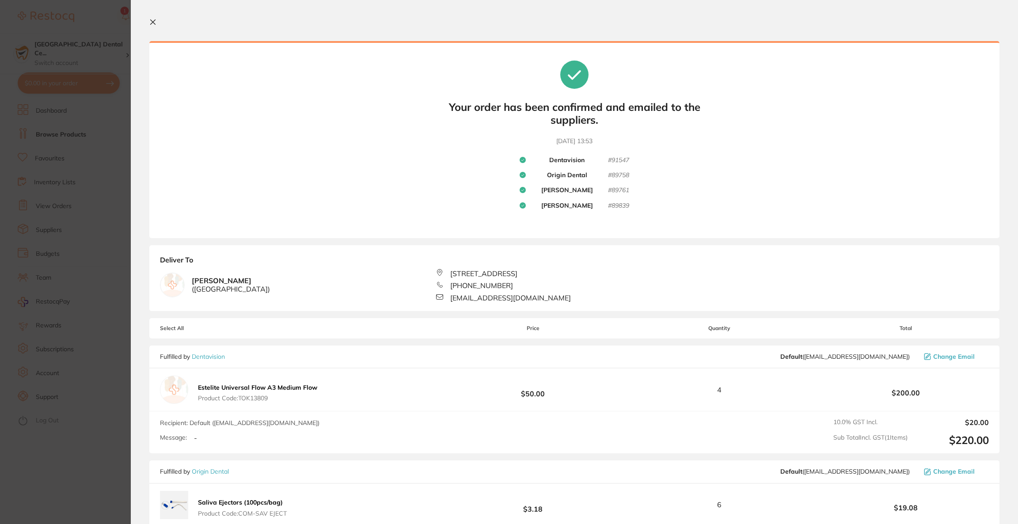 The width and height of the screenshot is (1018, 524). I want to click on a: Origin Dental, so click(210, 471).